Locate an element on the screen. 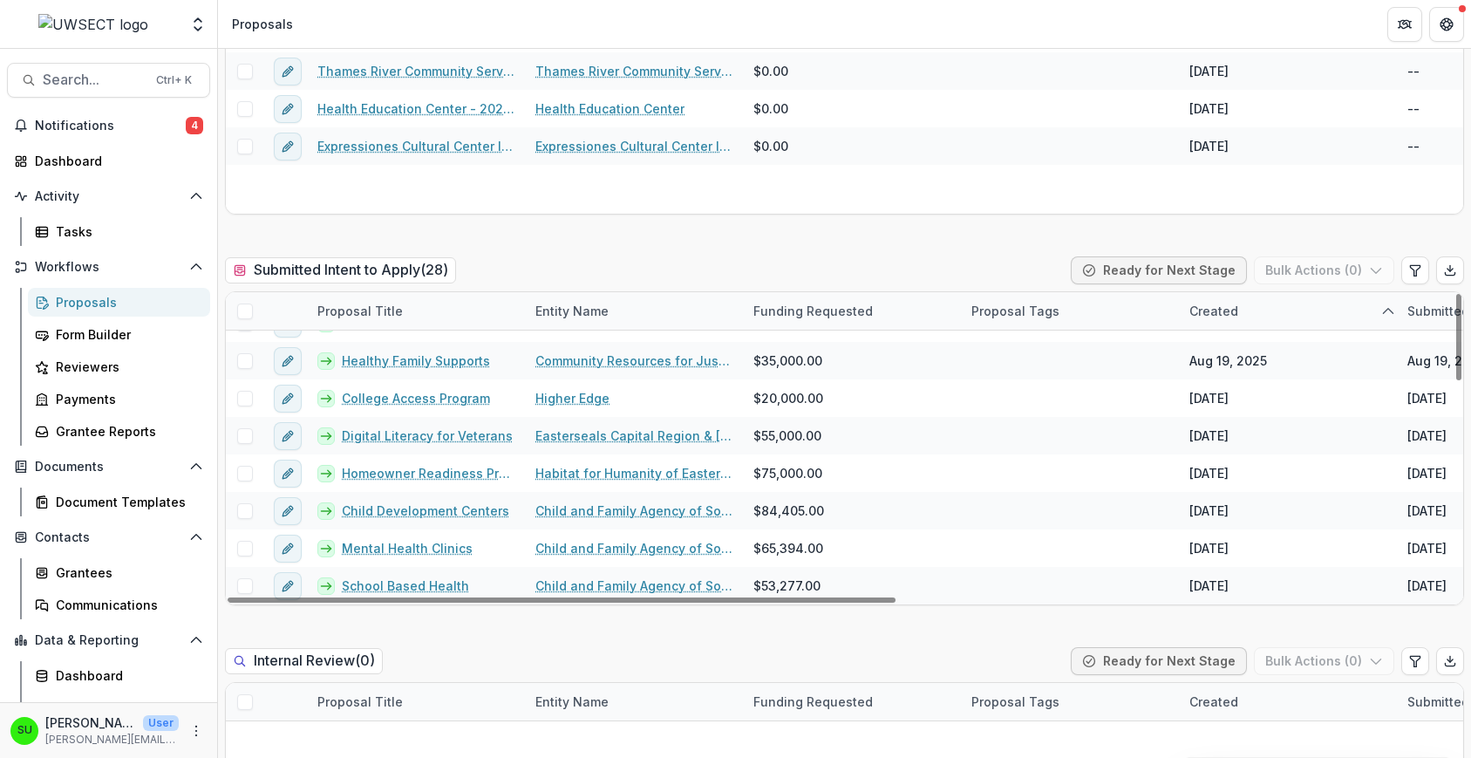 The height and width of the screenshot is (758, 1471). a: Thames River Community Service, Inc. - 2025 - Partner Program Intent to Apply is located at coordinates (416, 71).